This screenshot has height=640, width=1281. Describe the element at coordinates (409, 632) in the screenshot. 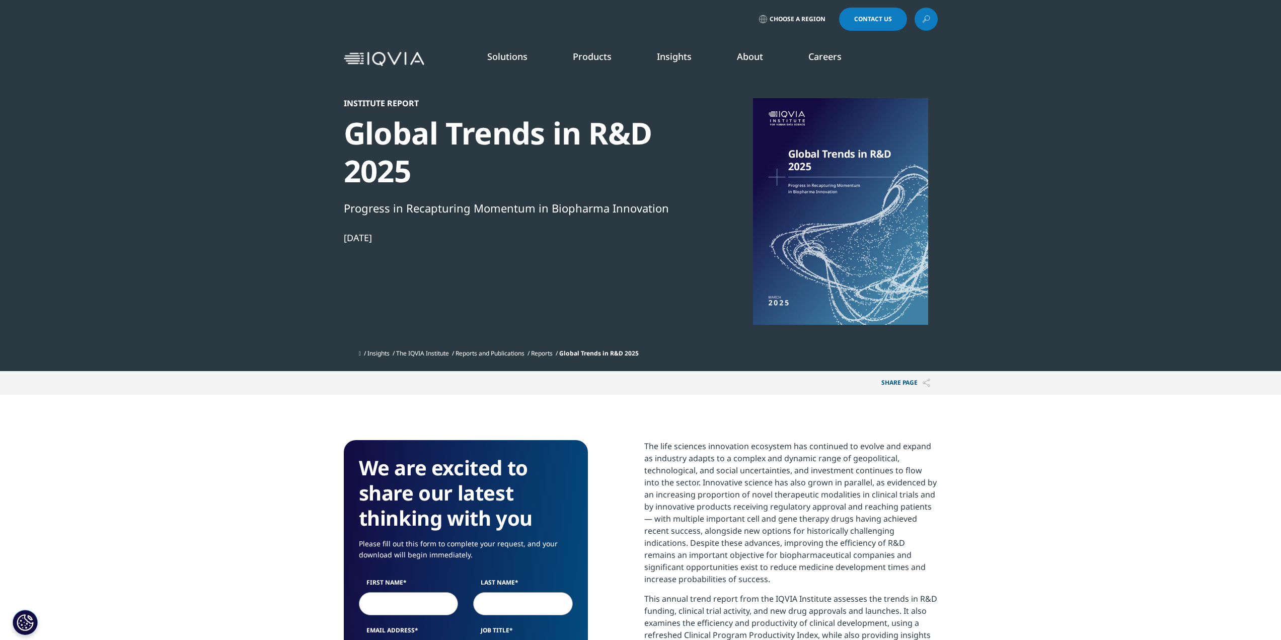

I see `label: Email Address` at that location.